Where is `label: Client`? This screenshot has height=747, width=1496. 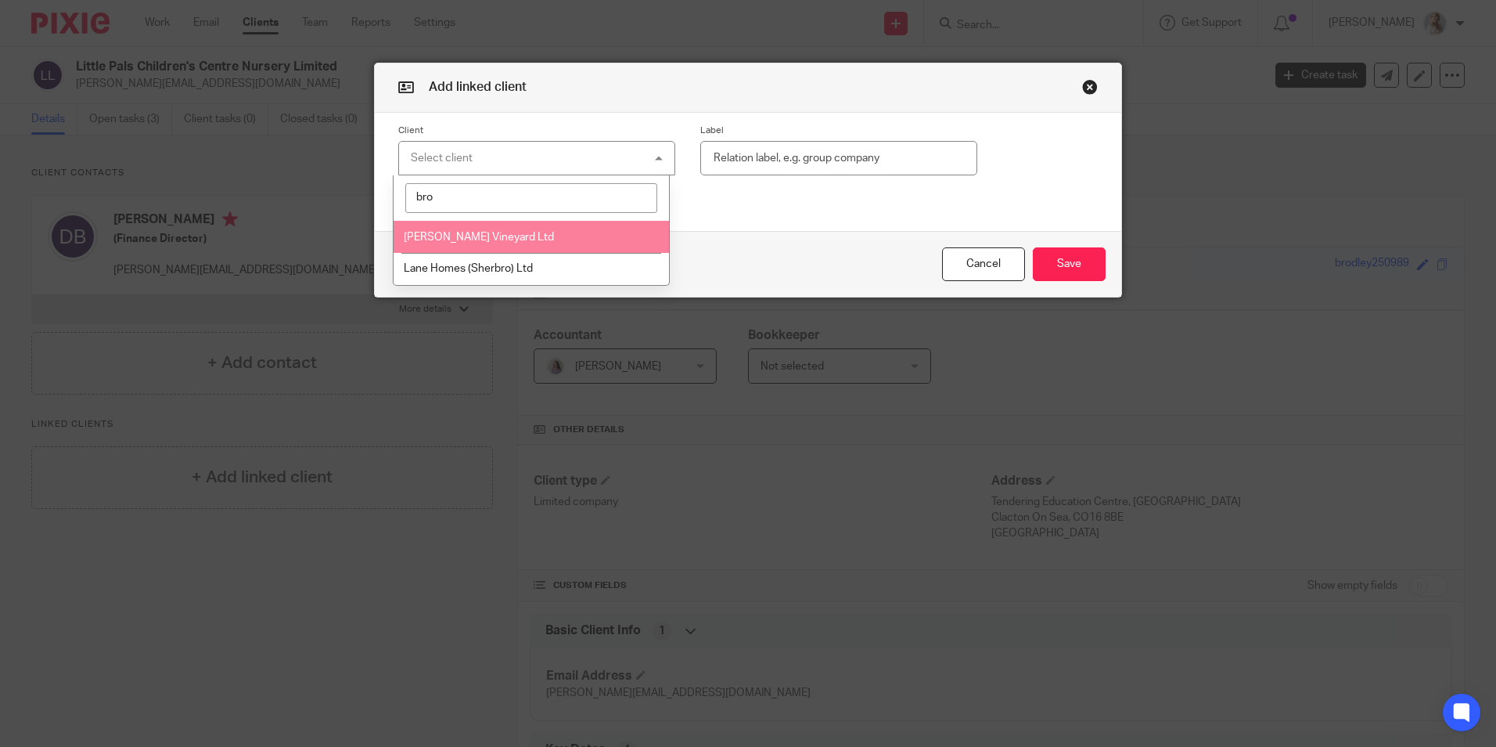
label: Client is located at coordinates (537, 131).